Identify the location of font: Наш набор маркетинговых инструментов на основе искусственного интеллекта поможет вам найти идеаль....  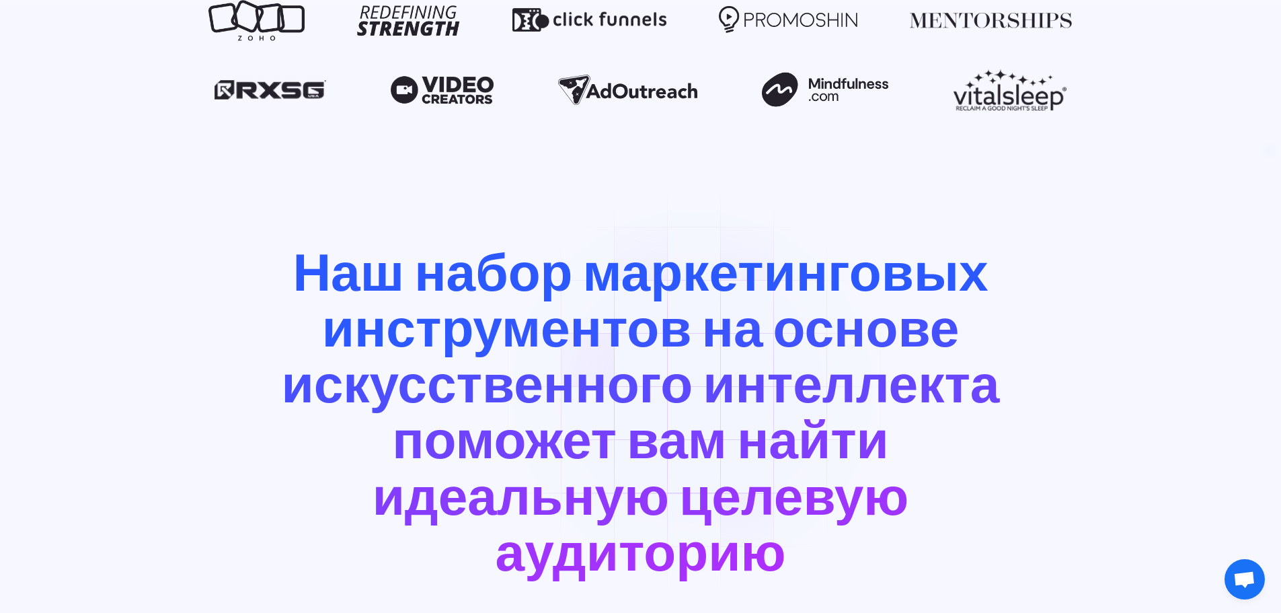
(640, 411).